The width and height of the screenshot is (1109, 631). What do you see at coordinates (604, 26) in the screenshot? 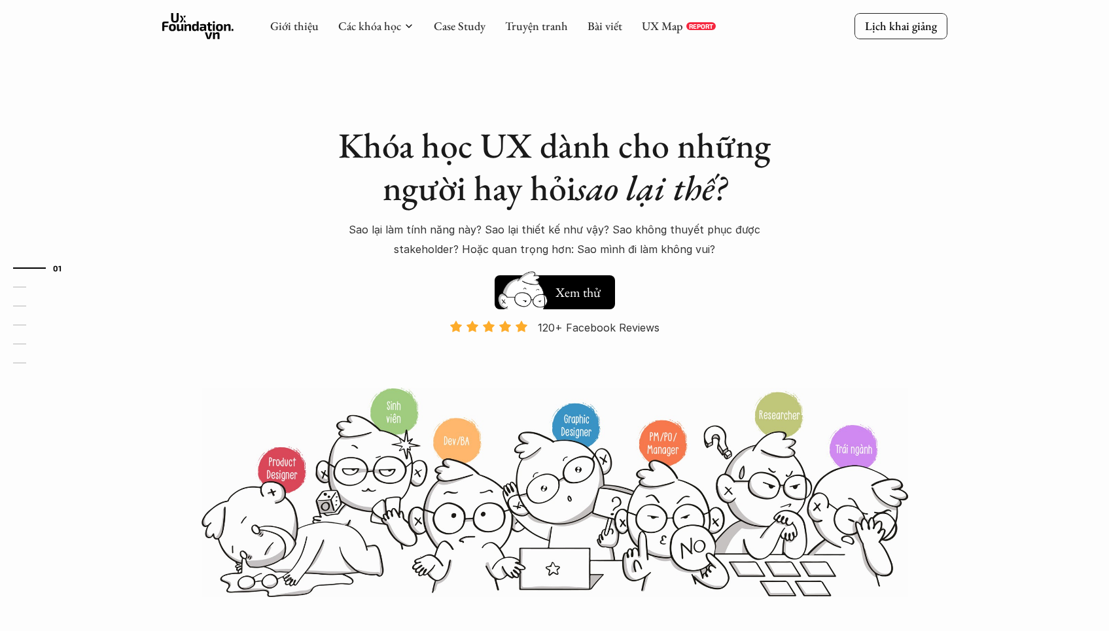
I see `a: Bài viết` at bounding box center [604, 26].